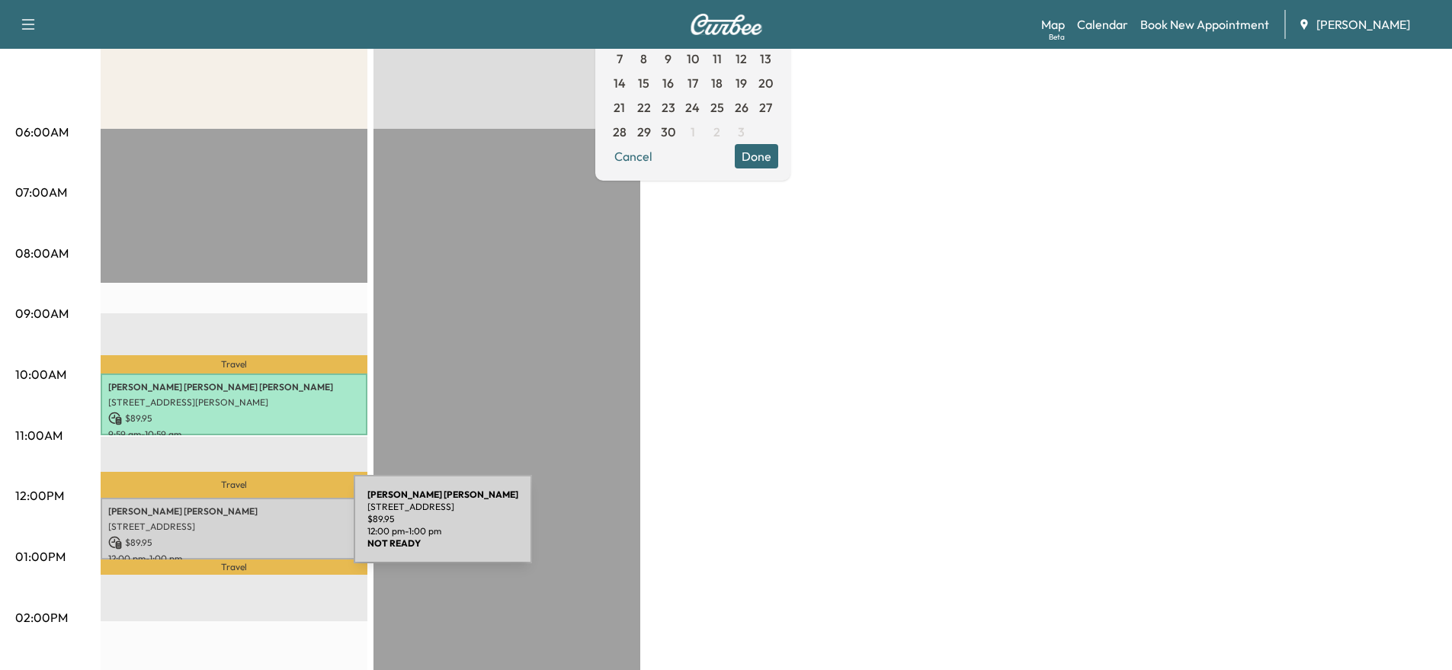 The height and width of the screenshot is (670, 1452). What do you see at coordinates (765, 83) in the screenshot?
I see `span: 20` at bounding box center [765, 83].